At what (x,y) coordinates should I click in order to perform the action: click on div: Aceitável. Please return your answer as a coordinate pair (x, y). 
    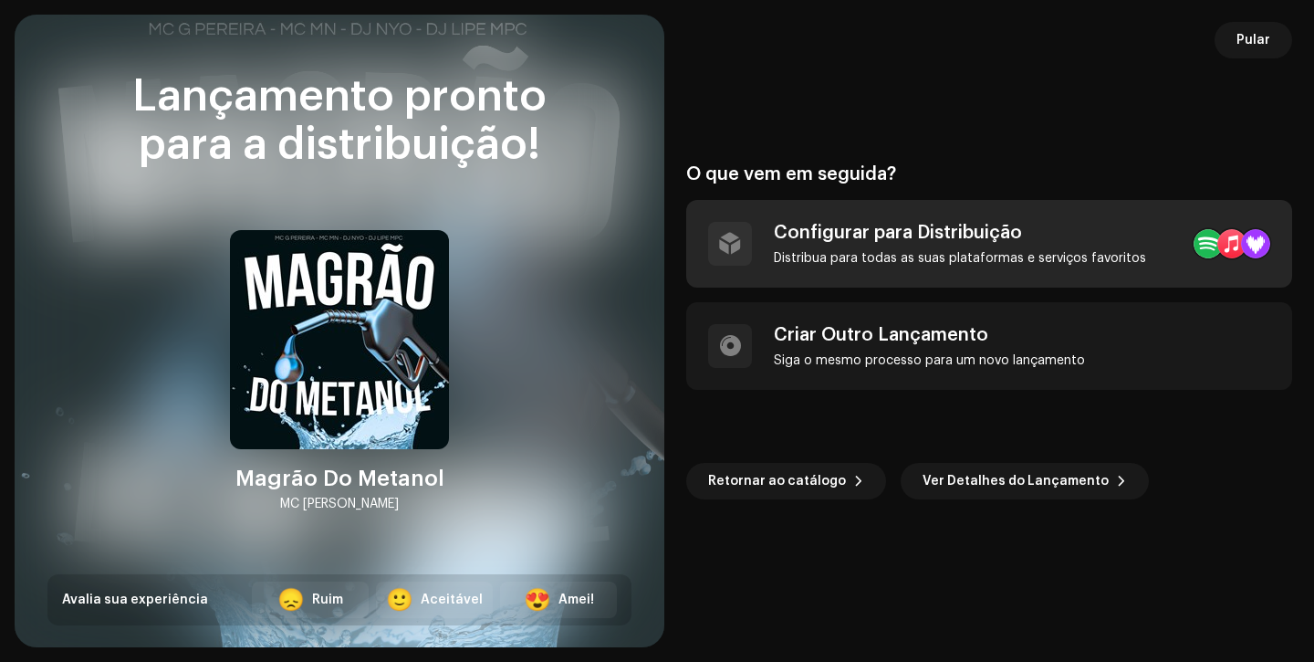
    Looking at the image, I should click on (452, 599).